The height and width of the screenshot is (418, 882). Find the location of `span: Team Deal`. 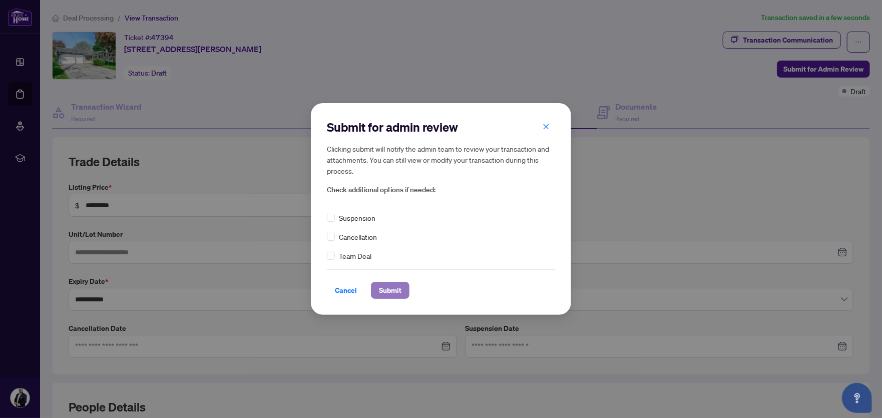

span: Team Deal is located at coordinates (355, 256).